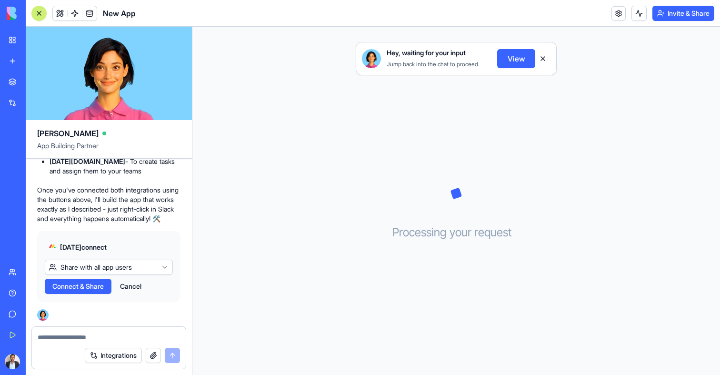  Describe the element at coordinates (52, 246) in the screenshot. I see `img: monday` at that location.